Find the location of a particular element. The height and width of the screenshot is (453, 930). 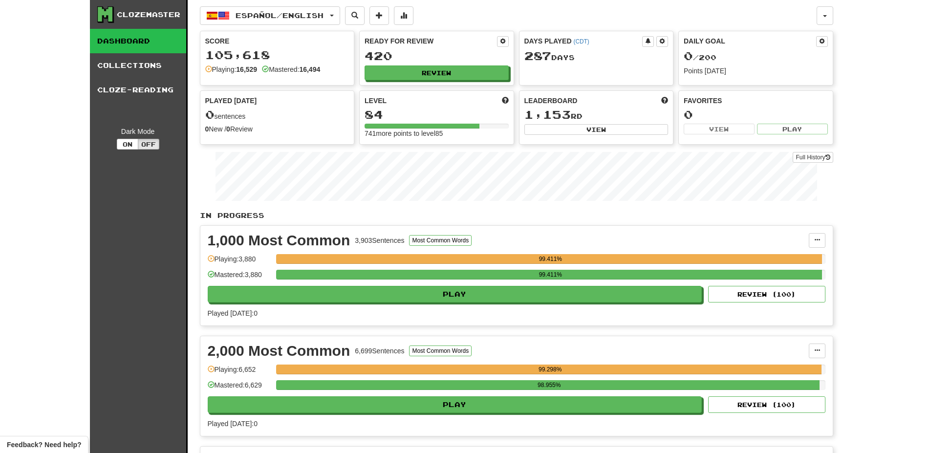

div: Mastered: 6,629 is located at coordinates (240, 388).